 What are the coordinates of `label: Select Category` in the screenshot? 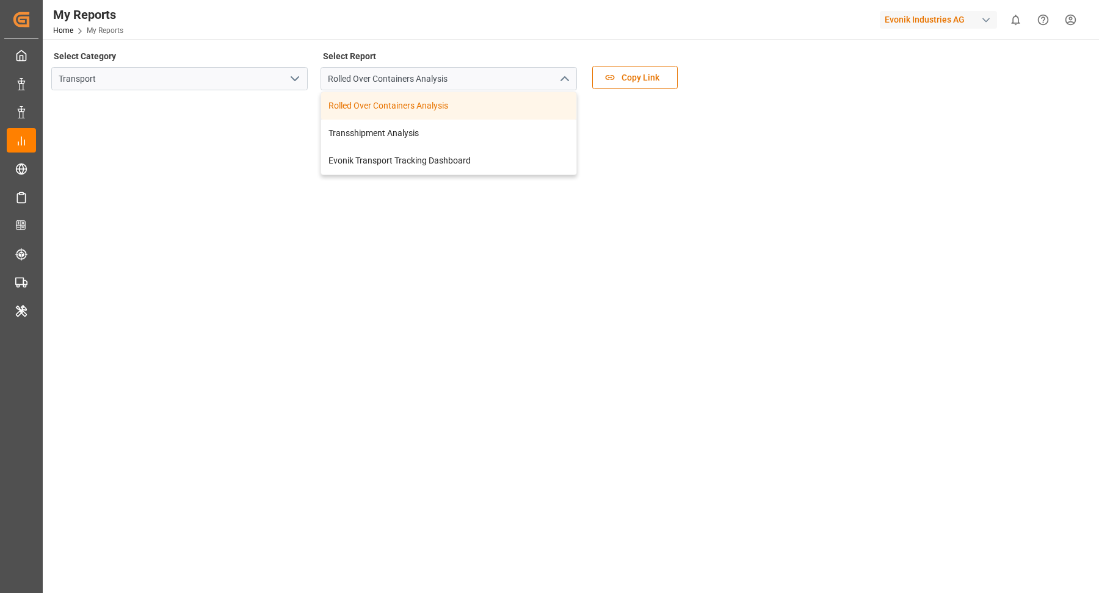 It's located at (84, 56).